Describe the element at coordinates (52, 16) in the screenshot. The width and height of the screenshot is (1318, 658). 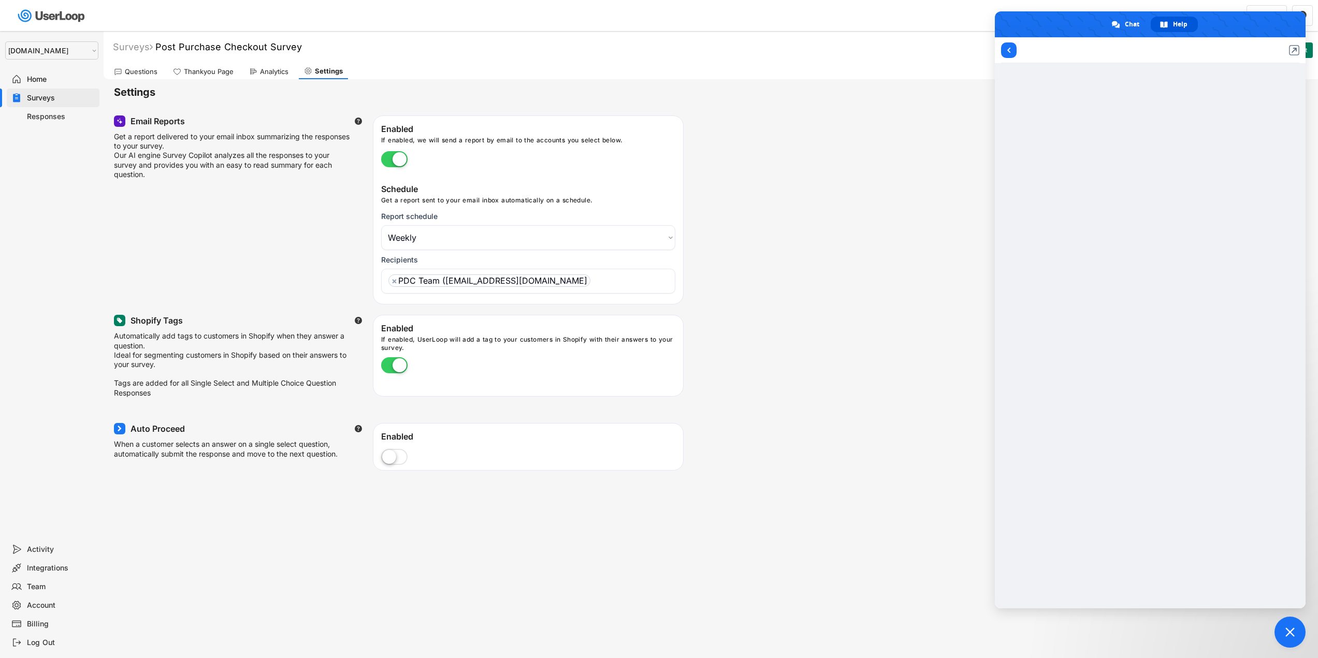
I see `img: userloop-logo-01.svg` at that location.